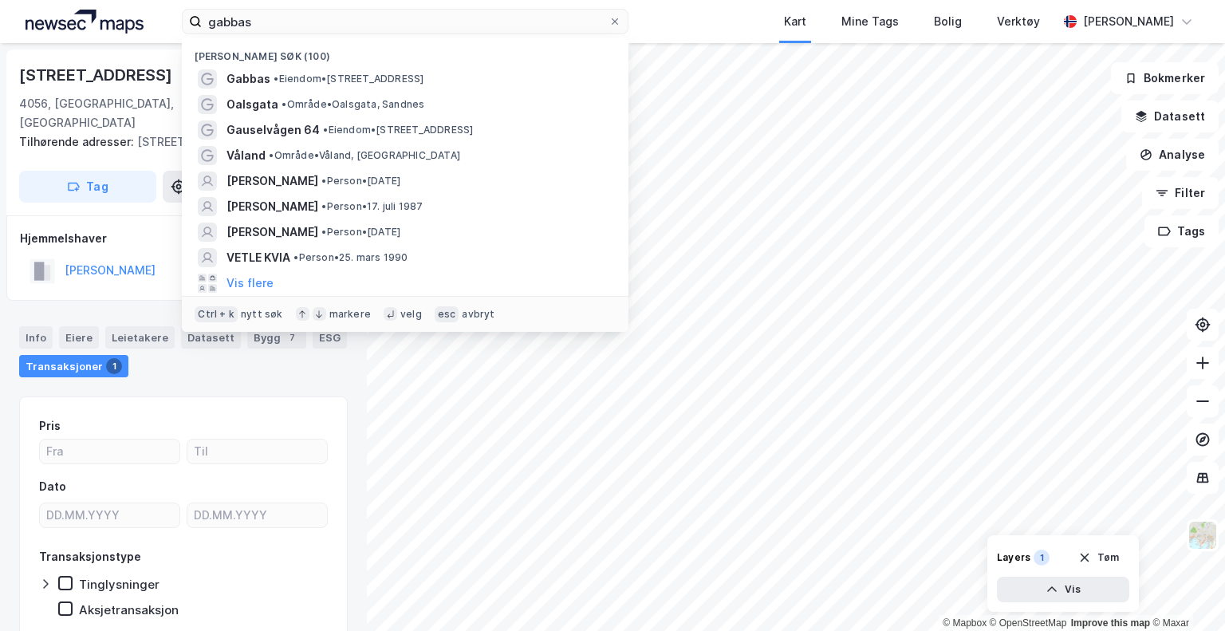  I want to click on div: Tinglysninger, so click(119, 584).